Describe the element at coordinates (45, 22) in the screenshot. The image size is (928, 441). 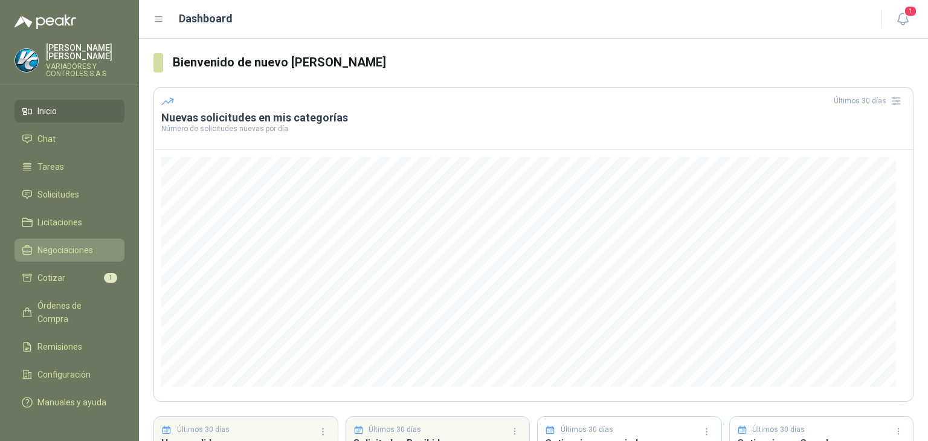
I see `img: Logo peakr` at that location.